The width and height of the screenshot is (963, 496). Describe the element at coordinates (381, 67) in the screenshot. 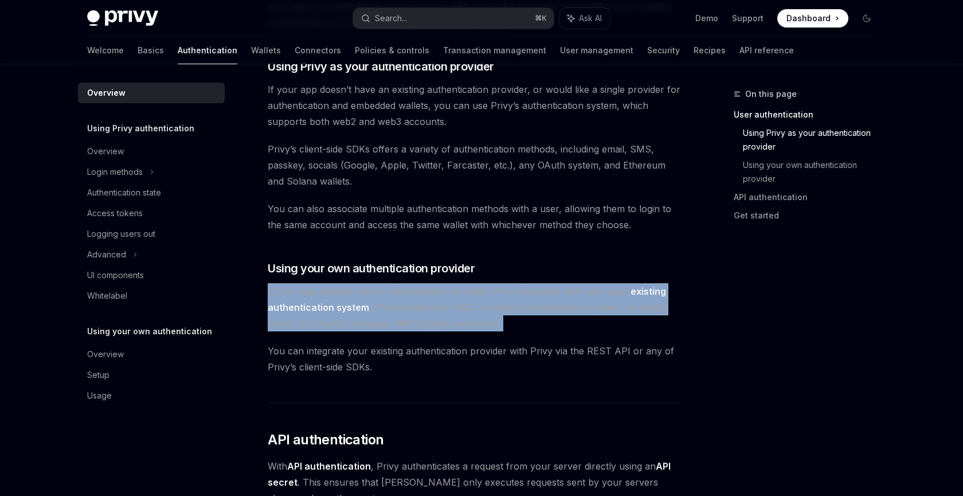

I see `span: Using Privy as your authentication provider` at that location.